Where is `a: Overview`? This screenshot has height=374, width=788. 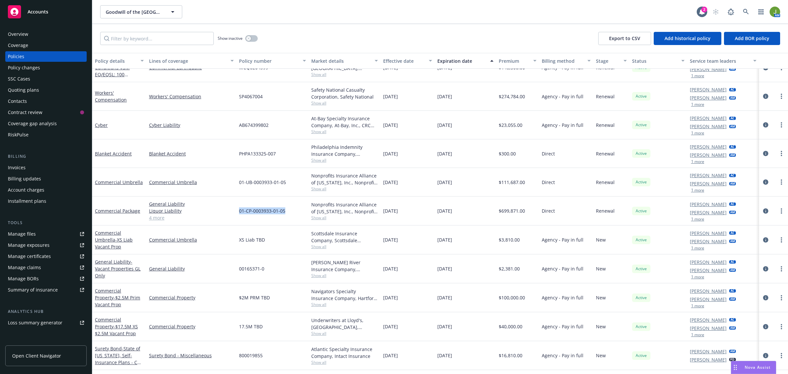
a: Overview is located at coordinates (46, 34).